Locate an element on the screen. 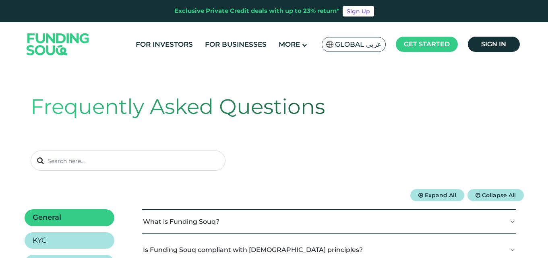 Image resolution: width=548 pixels, height=258 pixels. a: For Businesses is located at coordinates (236, 44).